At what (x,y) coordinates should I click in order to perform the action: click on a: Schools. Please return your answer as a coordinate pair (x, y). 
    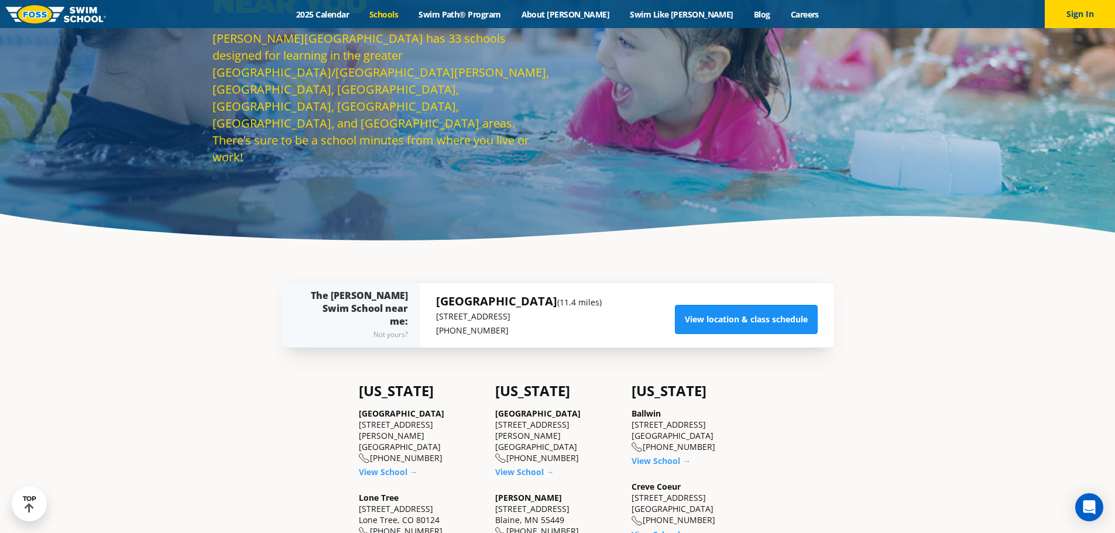
    Looking at the image, I should click on (384, 14).